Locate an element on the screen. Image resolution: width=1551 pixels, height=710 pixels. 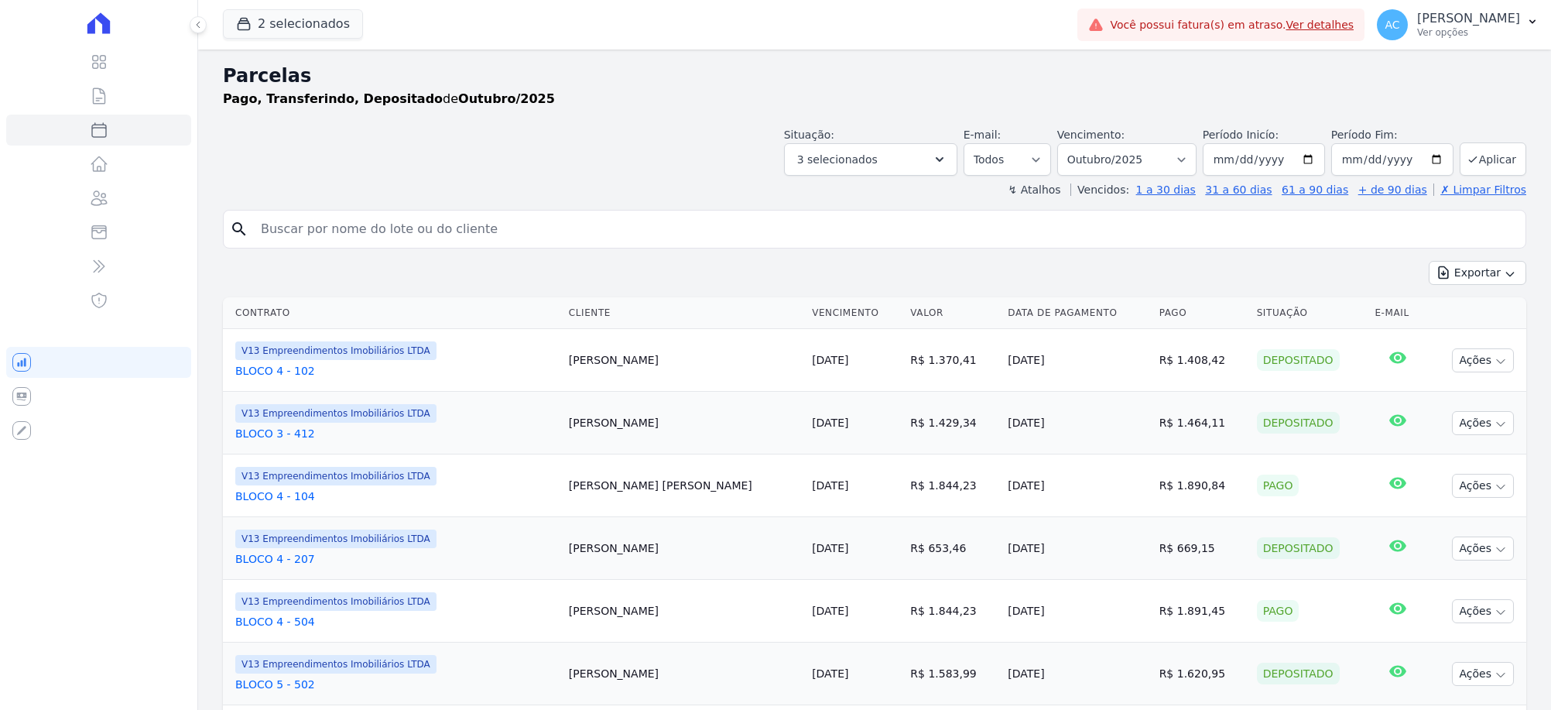
label: Situação: is located at coordinates (809, 135).